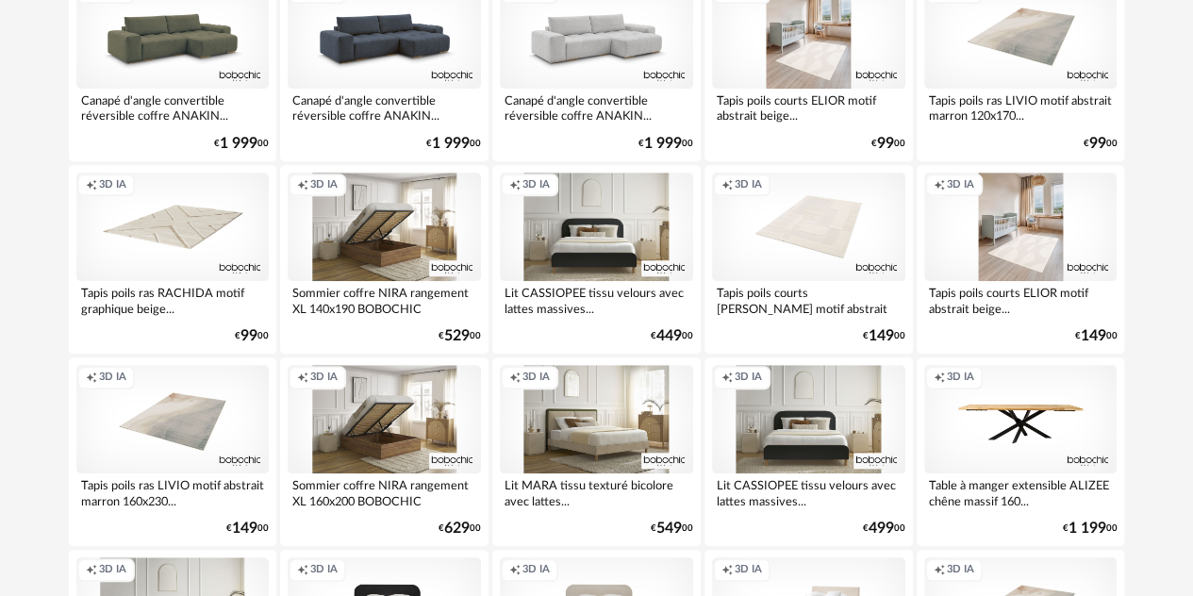 The width and height of the screenshot is (1193, 596). What do you see at coordinates (384, 452) in the screenshot?
I see `a: Creation icon 3D IA Sommier coffre NIRA rangement XL 160x200 BOBOCHIC €62900` at bounding box center [384, 452].